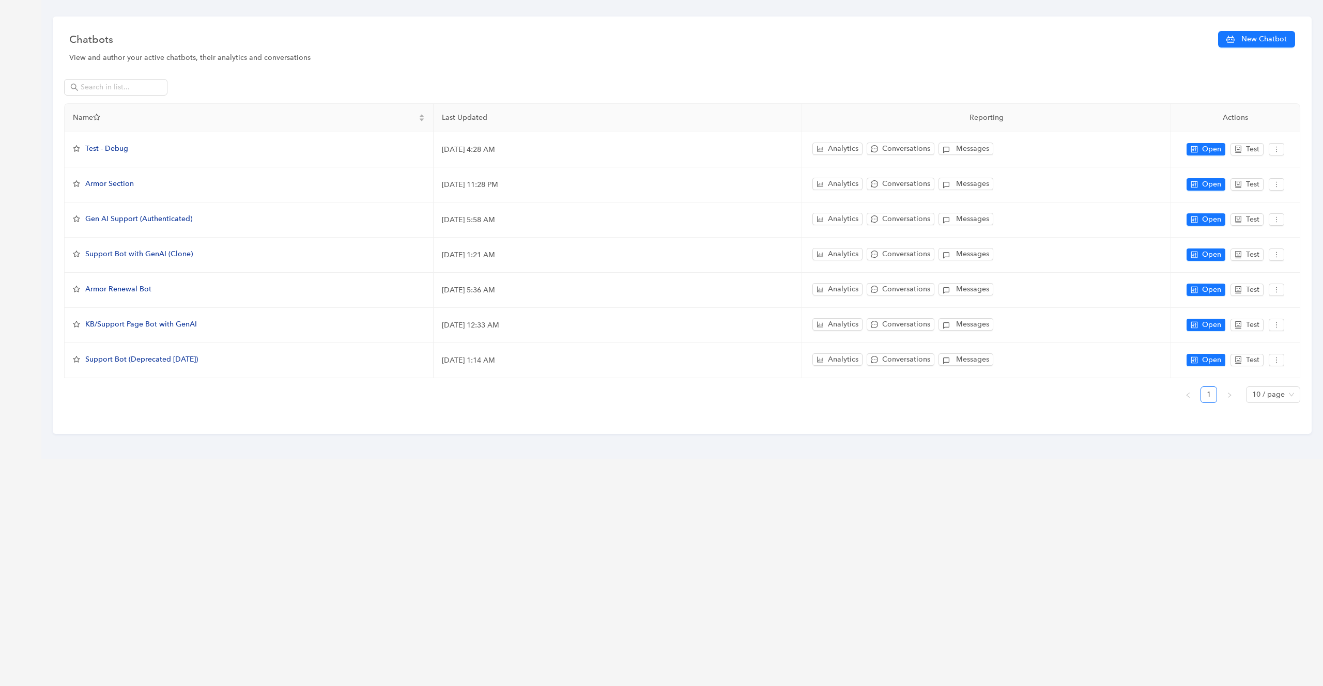 This screenshot has height=686, width=1323. Describe the element at coordinates (682, 58) in the screenshot. I see `div: View and author your active chatbots, their analytics and conversations` at that location.